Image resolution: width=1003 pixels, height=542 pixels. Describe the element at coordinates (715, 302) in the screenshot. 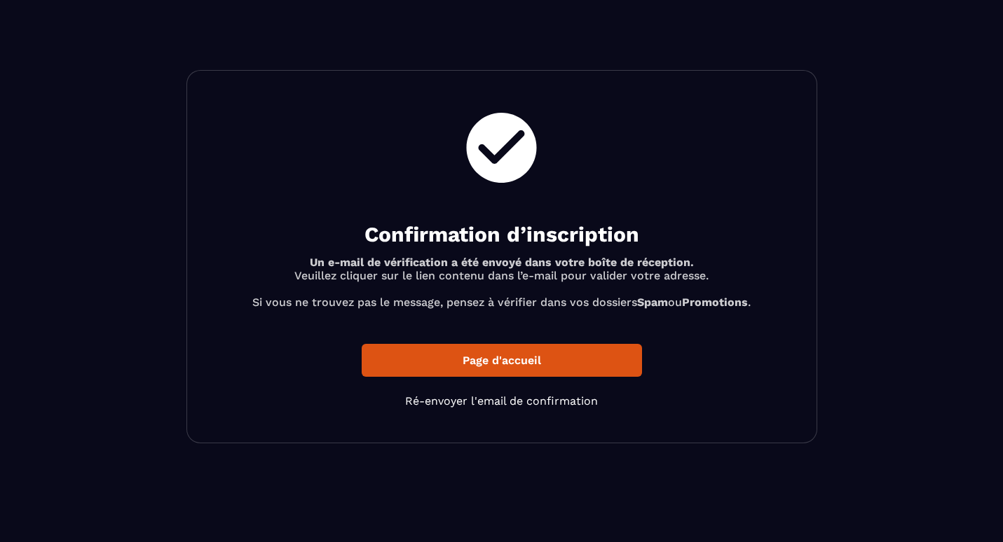

I see `b: Promotions` at that location.